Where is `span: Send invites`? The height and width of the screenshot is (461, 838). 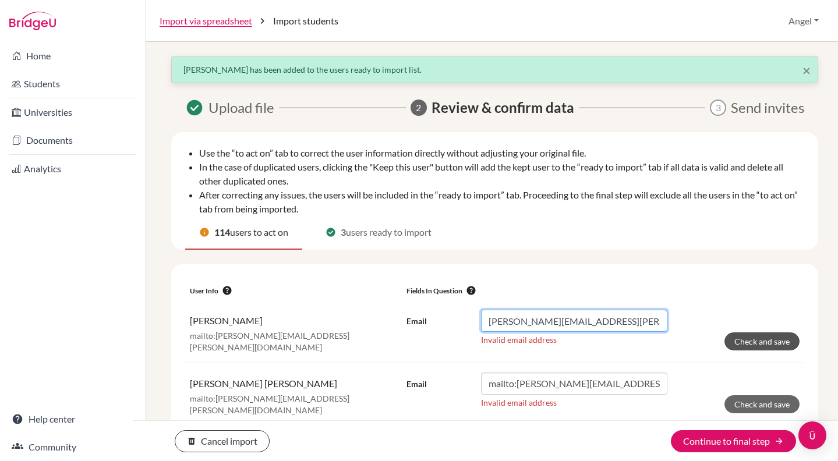
span: Send invites is located at coordinates (767, 108).